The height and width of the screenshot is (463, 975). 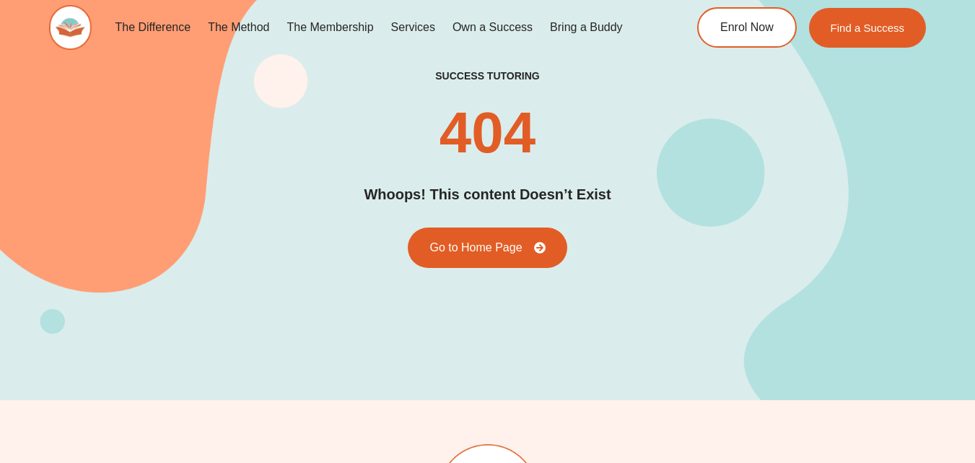 I want to click on a: The Method, so click(x=238, y=27).